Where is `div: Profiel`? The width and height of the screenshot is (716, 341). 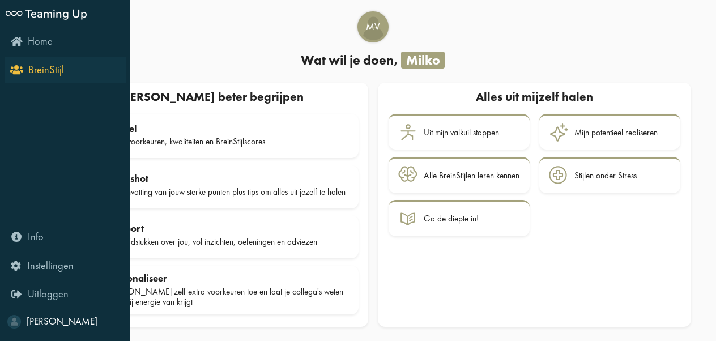 div: Profiel is located at coordinates (228, 129).